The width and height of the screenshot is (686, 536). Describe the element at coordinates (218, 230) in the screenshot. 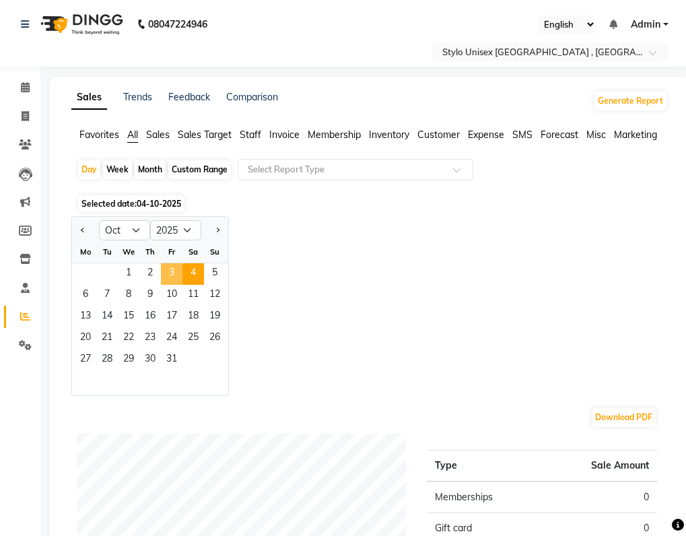

I see `button: Next month` at that location.